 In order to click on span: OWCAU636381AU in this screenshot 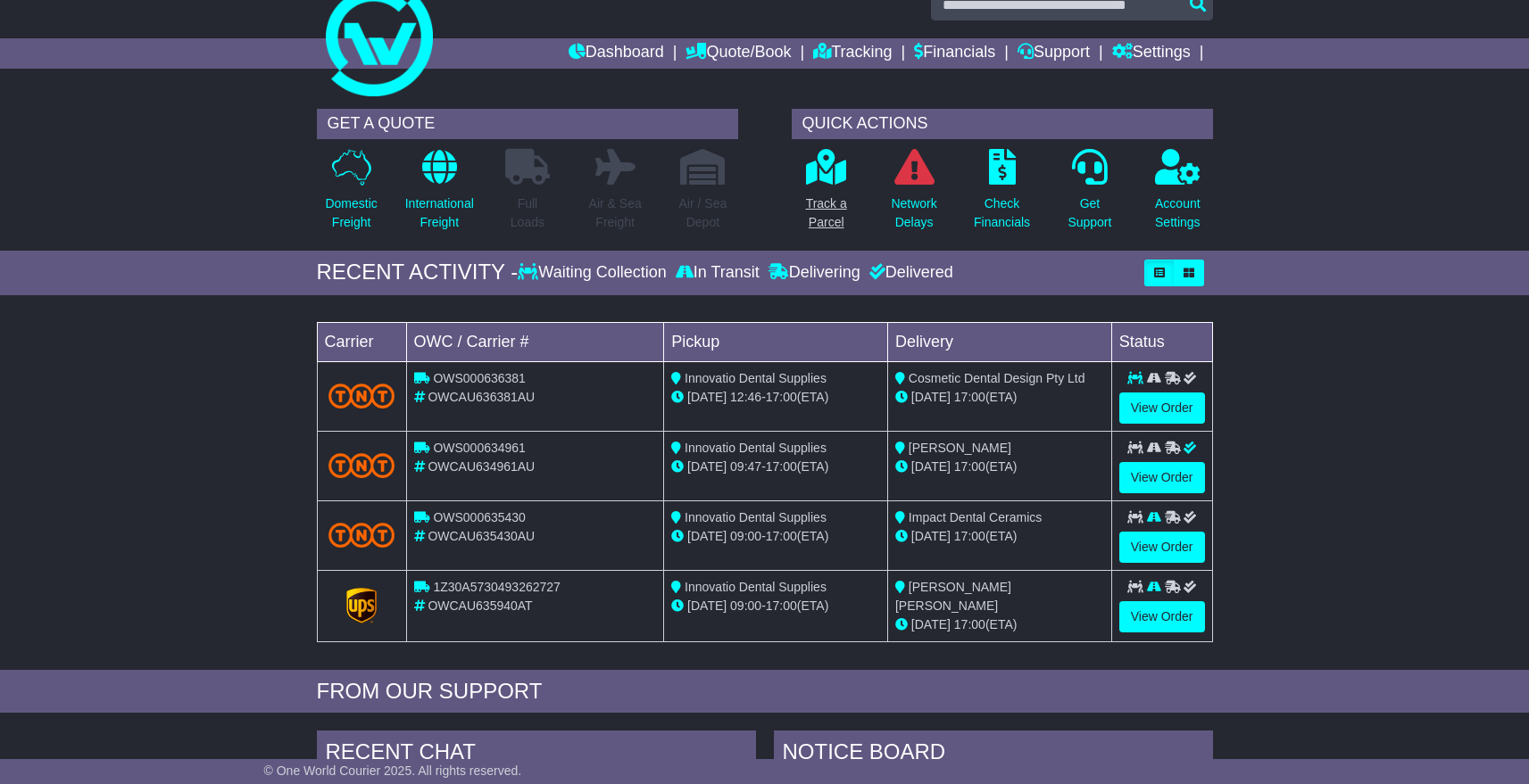, I will do `click(481, 397)`.